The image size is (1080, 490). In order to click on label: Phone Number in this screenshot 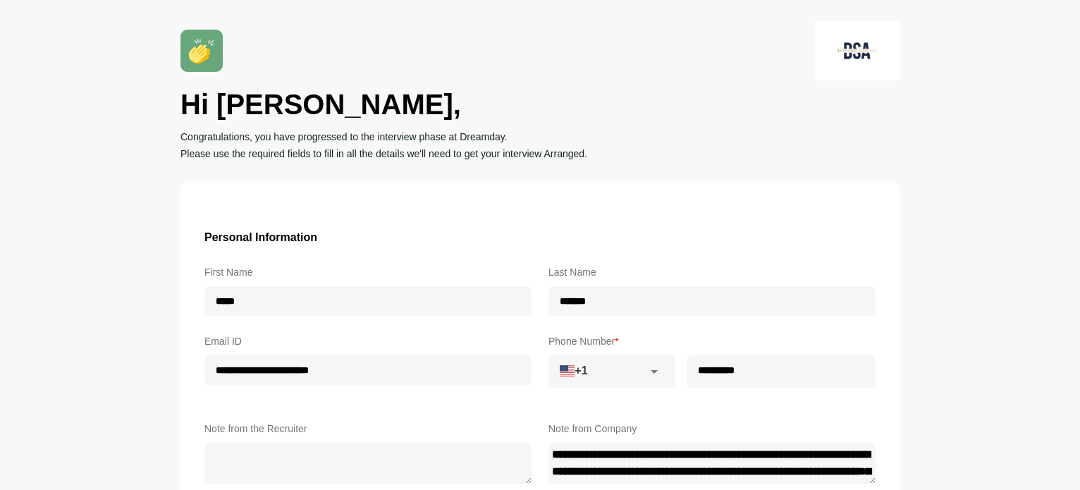, I will do `click(712, 341)`.